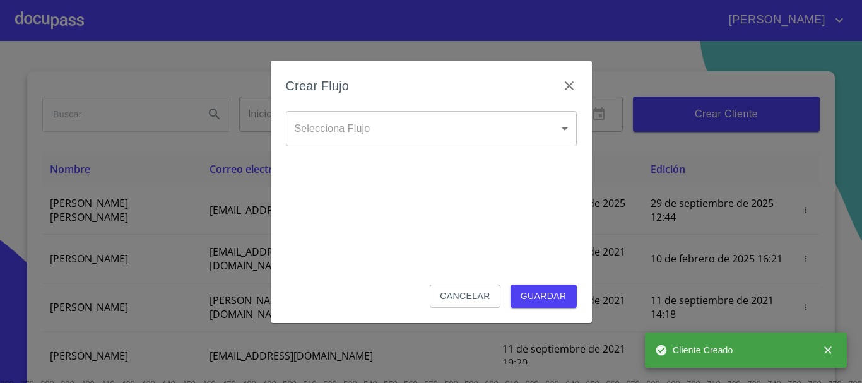  What do you see at coordinates (543, 296) in the screenshot?
I see `span: Guardar` at bounding box center [543, 296].